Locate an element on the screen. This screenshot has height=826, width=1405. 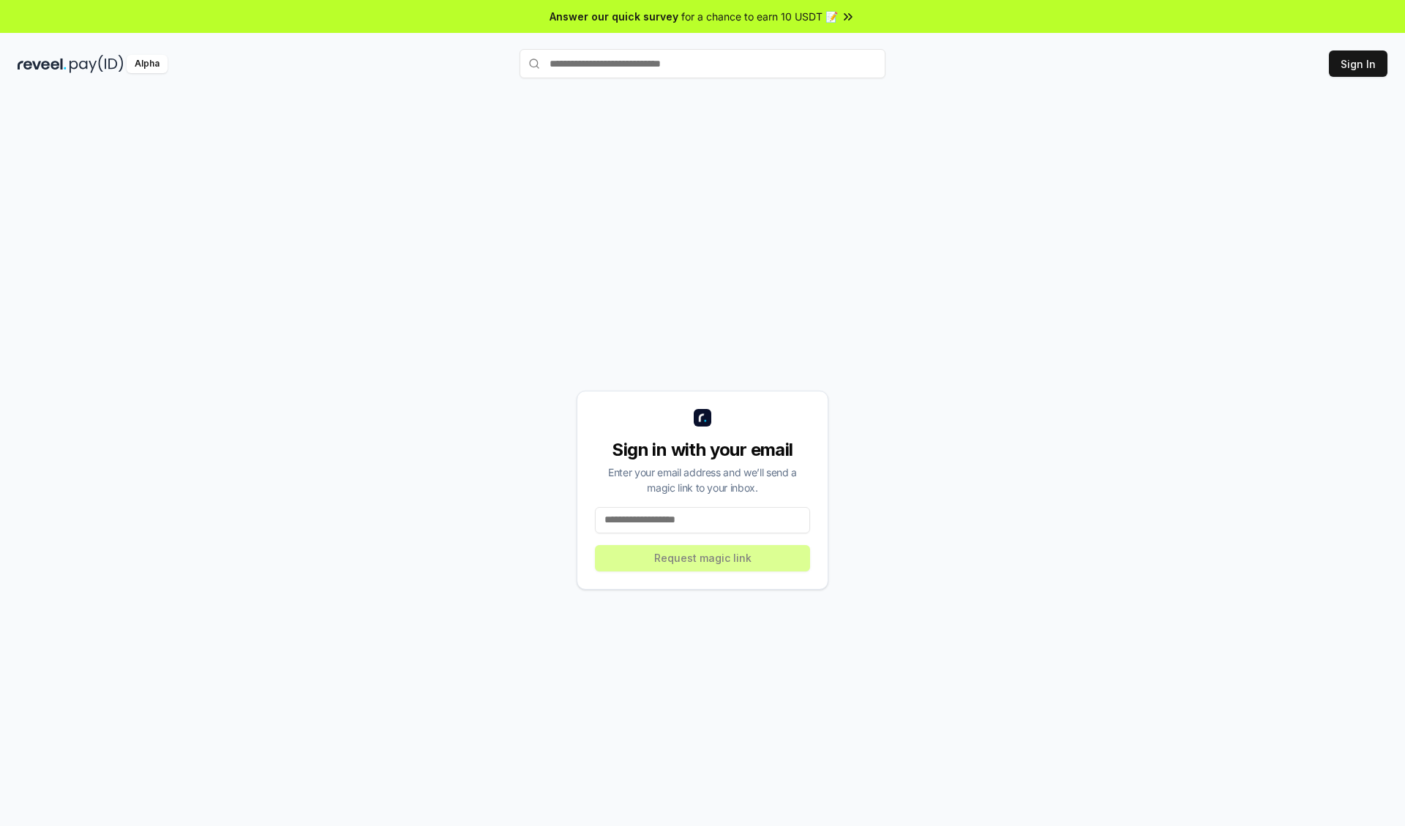
span: for a chance to earn 10 USDT 📝 is located at coordinates (760, 16).